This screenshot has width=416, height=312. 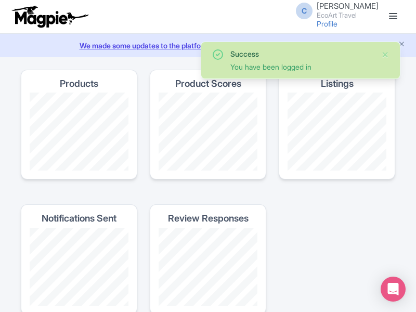 What do you see at coordinates (79, 218) in the screenshot?
I see `h4: Notifications Sent` at bounding box center [79, 218].